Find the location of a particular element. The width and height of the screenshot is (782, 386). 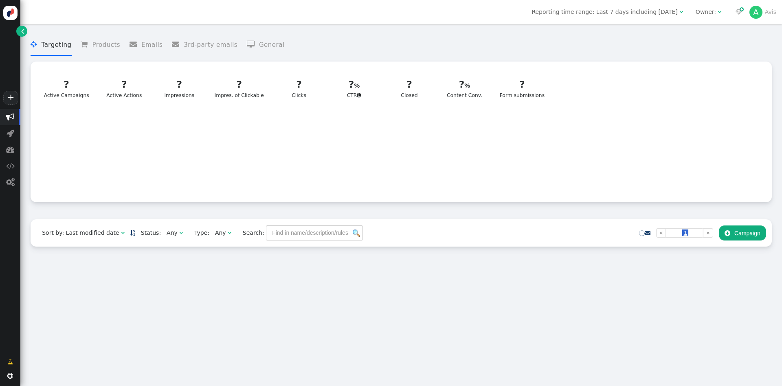

a: ?Active Campaigns is located at coordinates (66, 88).